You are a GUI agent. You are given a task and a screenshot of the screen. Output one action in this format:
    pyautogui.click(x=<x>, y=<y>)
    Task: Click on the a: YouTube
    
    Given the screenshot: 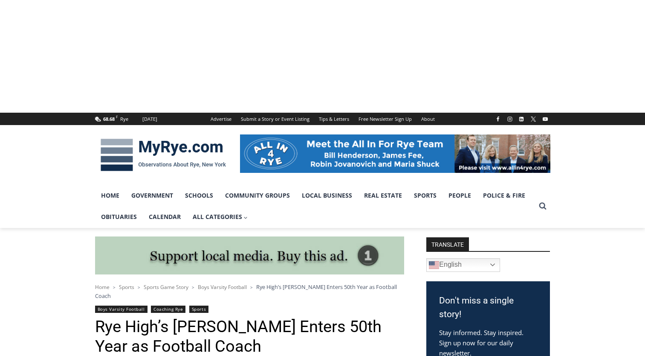 What is the action you would take?
    pyautogui.click(x=545, y=119)
    